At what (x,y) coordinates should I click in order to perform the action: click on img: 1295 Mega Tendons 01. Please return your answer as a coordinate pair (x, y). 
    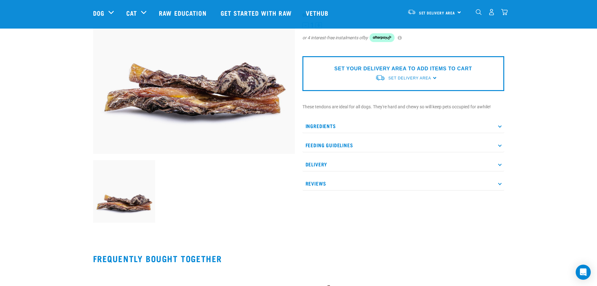
    Looking at the image, I should click on (124, 191).